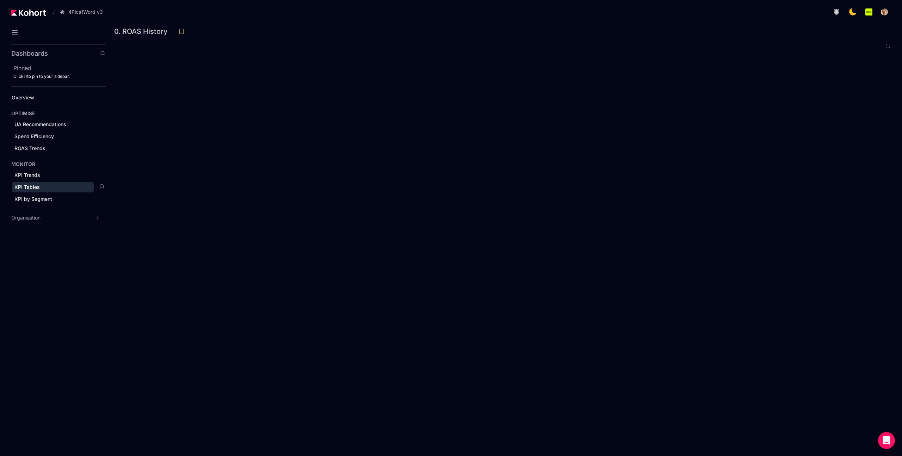  Describe the element at coordinates (34, 136) in the screenshot. I see `span: Spend Efficiency` at that location.